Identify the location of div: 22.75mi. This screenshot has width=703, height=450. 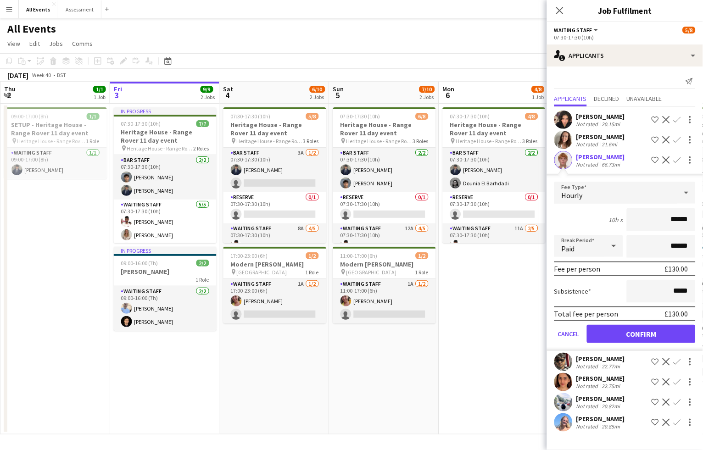
(611, 386).